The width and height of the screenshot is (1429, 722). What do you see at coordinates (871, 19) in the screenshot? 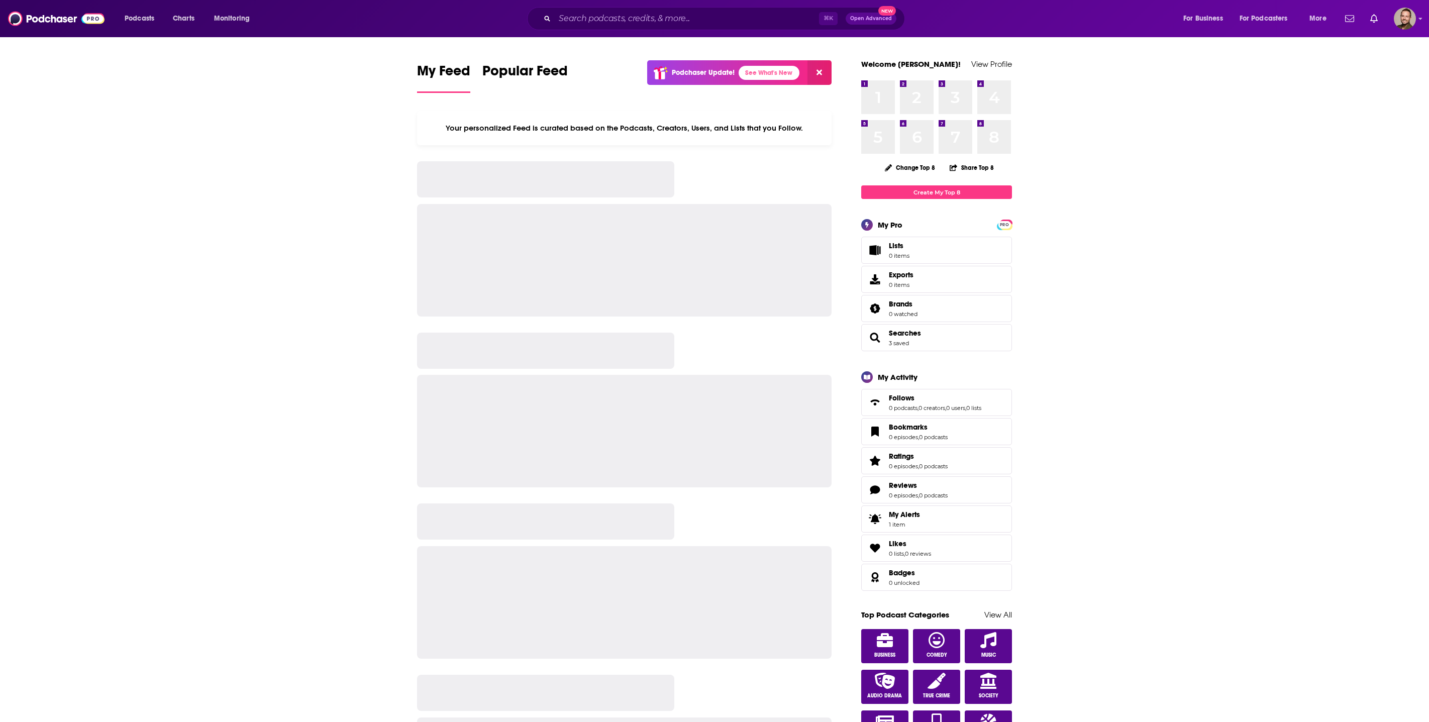
I see `span: Open Advanced` at bounding box center [871, 19].